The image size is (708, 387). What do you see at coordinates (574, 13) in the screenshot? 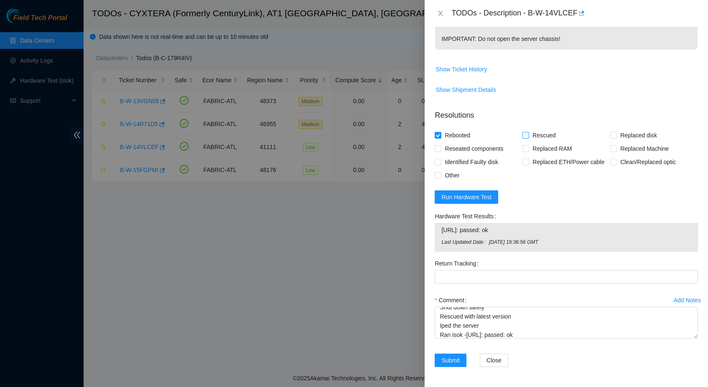
I see `div: TODOs - Description - B-W-14VLCEF` at bounding box center [574, 13].